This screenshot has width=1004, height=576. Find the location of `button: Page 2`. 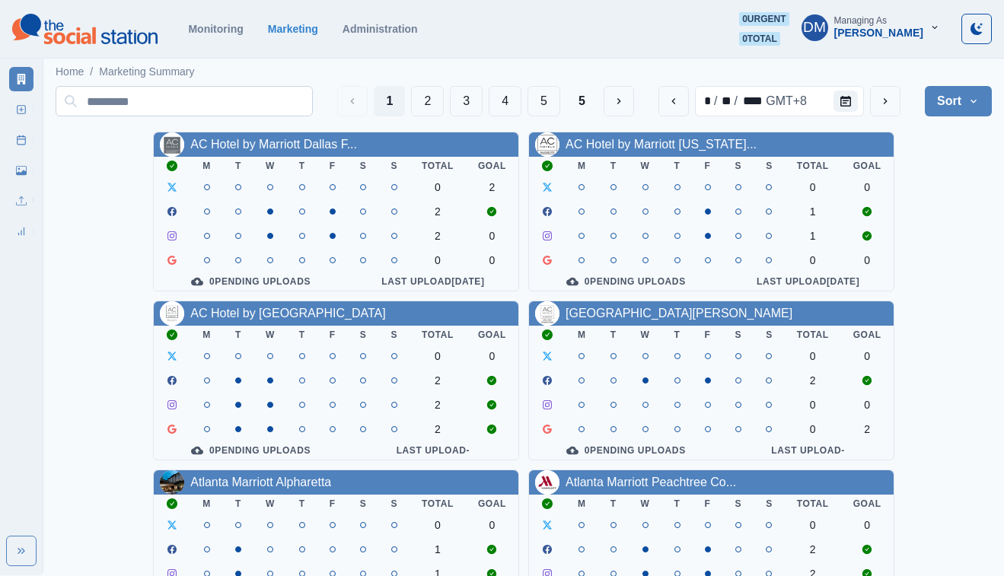

button: Page 2 is located at coordinates (427, 101).